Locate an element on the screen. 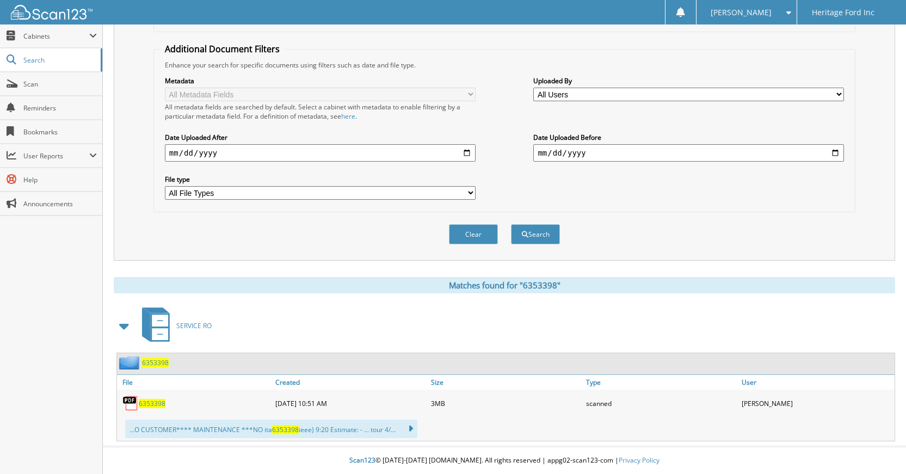 Image resolution: width=906 pixels, height=474 pixels. a: SERVICE RO is located at coordinates (174, 325).